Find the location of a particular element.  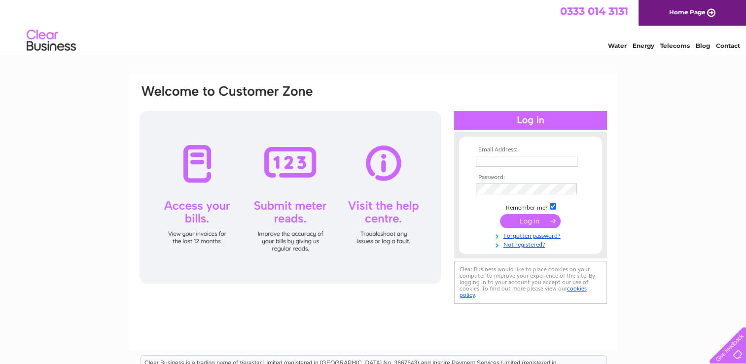

th: Email Address: is located at coordinates (530, 150).